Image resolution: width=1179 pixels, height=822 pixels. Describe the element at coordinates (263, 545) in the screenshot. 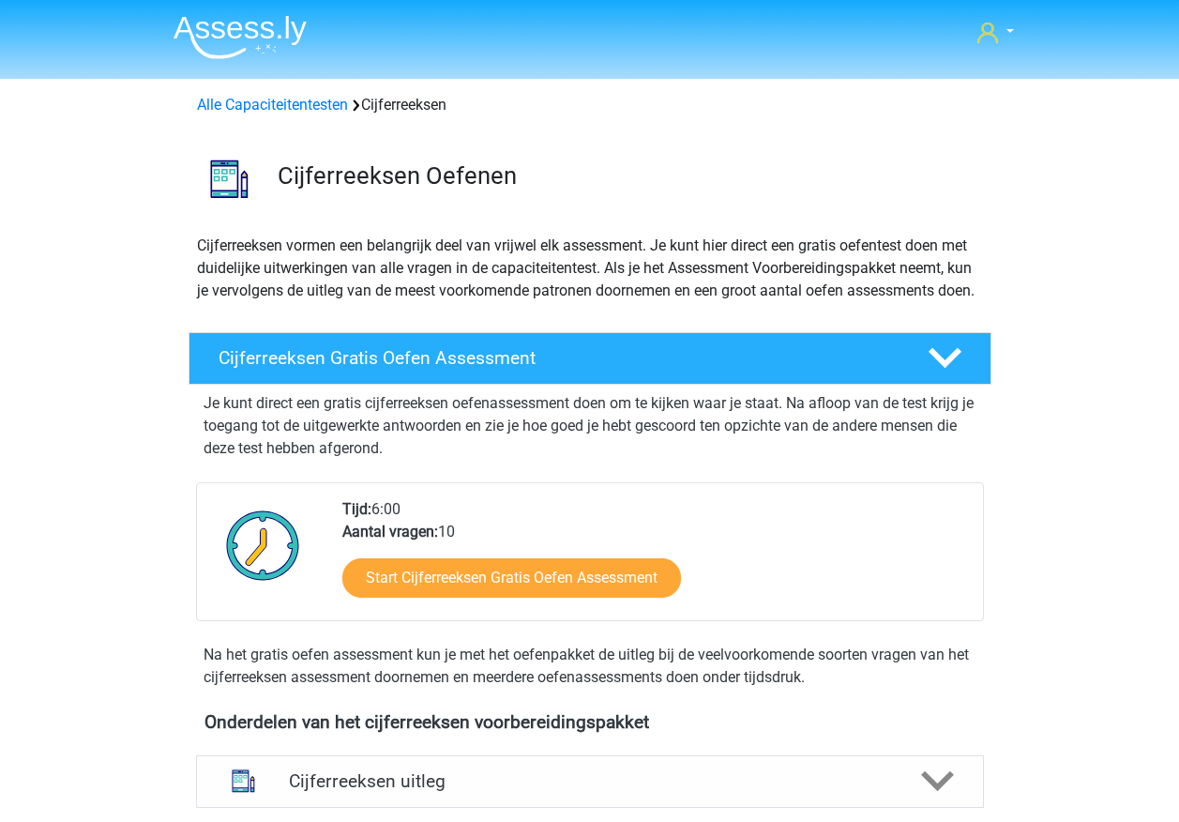

I see `img: Klok` at that location.